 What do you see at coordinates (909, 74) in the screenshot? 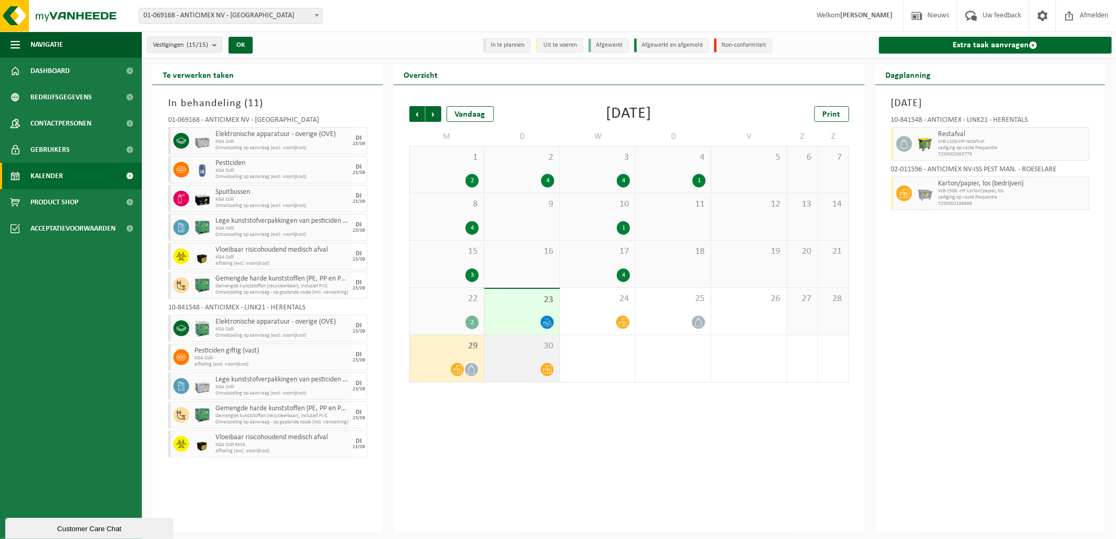
I see `h2: Dagplanning` at bounding box center [909, 74].